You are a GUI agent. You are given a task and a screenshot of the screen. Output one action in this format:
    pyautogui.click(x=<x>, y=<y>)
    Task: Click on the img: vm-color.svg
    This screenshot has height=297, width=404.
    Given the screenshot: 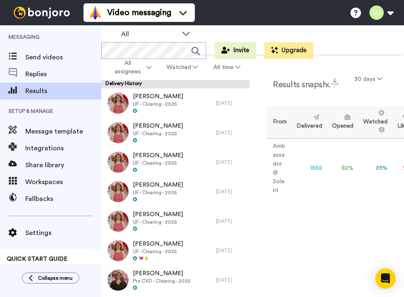 What is the action you would take?
    pyautogui.click(x=95, y=13)
    